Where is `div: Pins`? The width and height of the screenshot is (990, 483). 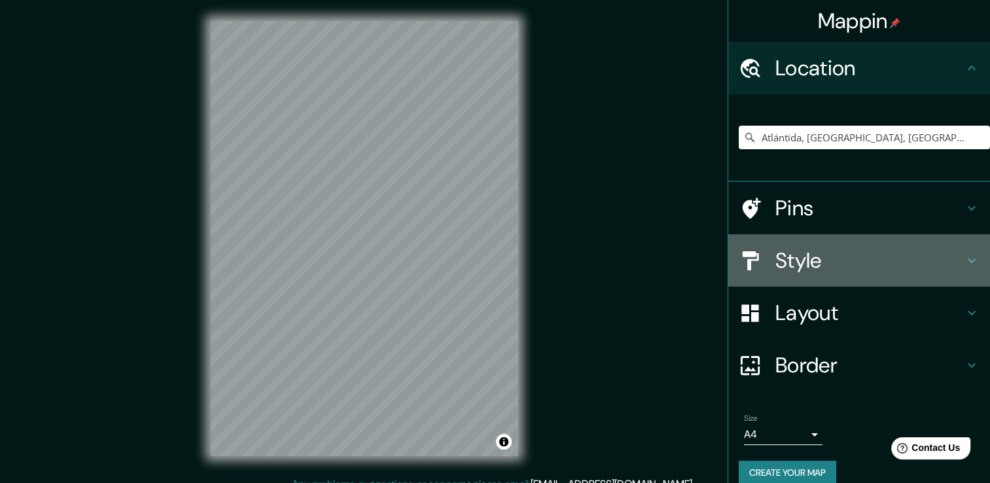
div: Pins is located at coordinates (859, 208).